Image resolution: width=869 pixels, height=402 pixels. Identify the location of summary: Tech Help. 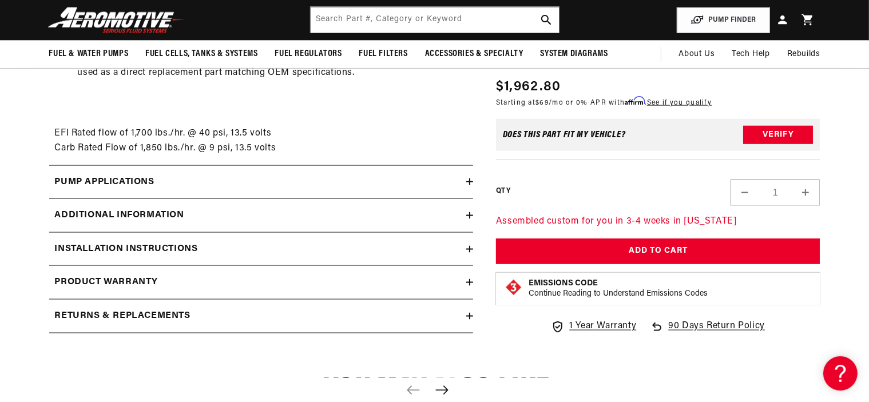
(751, 54).